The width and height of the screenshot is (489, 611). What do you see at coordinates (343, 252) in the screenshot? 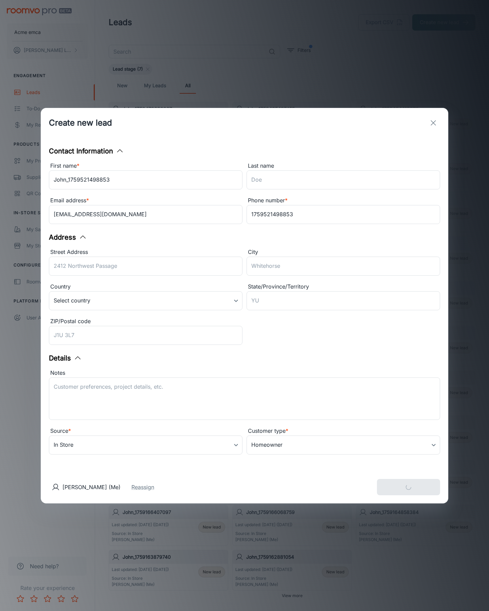
I see `div: City` at bounding box center [343, 252].